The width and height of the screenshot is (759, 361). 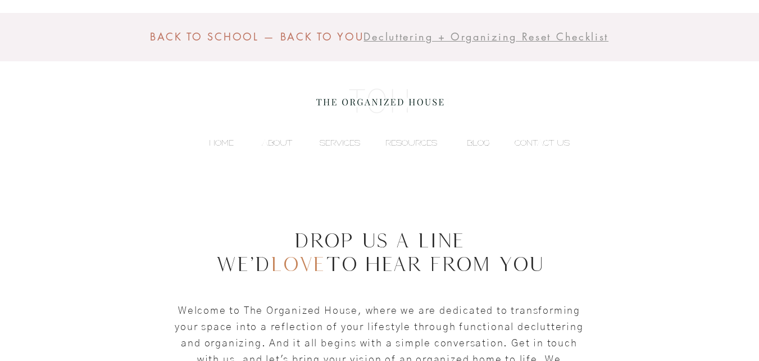 I want to click on a: CONTACT US, so click(x=535, y=143).